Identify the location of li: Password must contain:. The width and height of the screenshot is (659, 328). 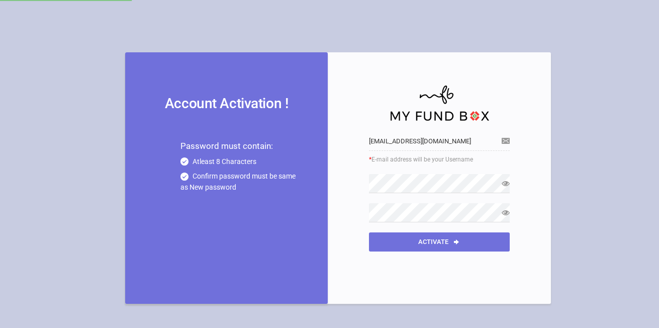
(239, 146).